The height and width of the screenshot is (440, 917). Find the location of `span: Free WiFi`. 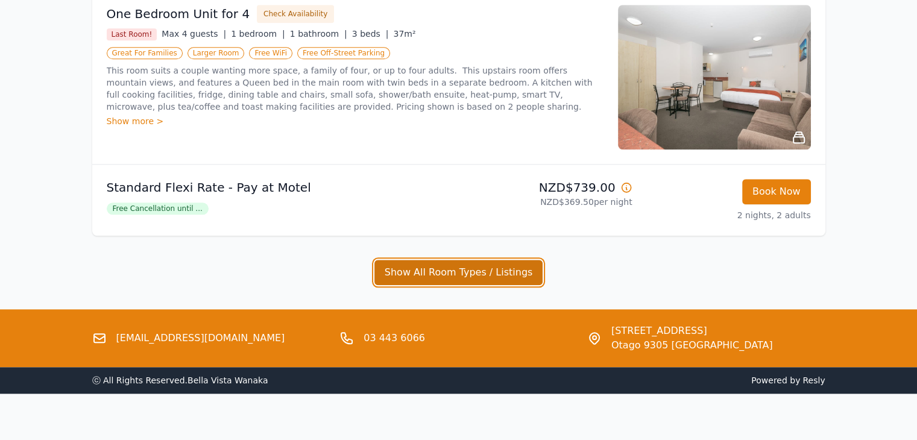

span: Free WiFi is located at coordinates (271, 53).